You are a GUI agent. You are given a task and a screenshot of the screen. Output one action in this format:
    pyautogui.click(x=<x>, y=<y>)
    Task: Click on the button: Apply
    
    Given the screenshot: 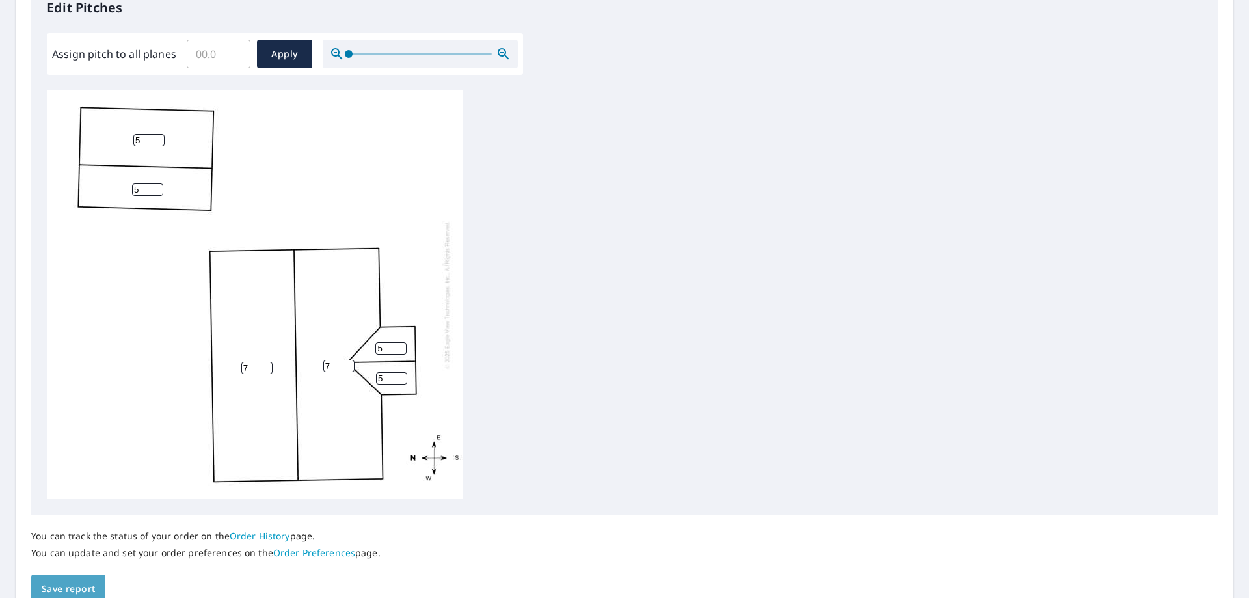 What is the action you would take?
    pyautogui.click(x=284, y=54)
    